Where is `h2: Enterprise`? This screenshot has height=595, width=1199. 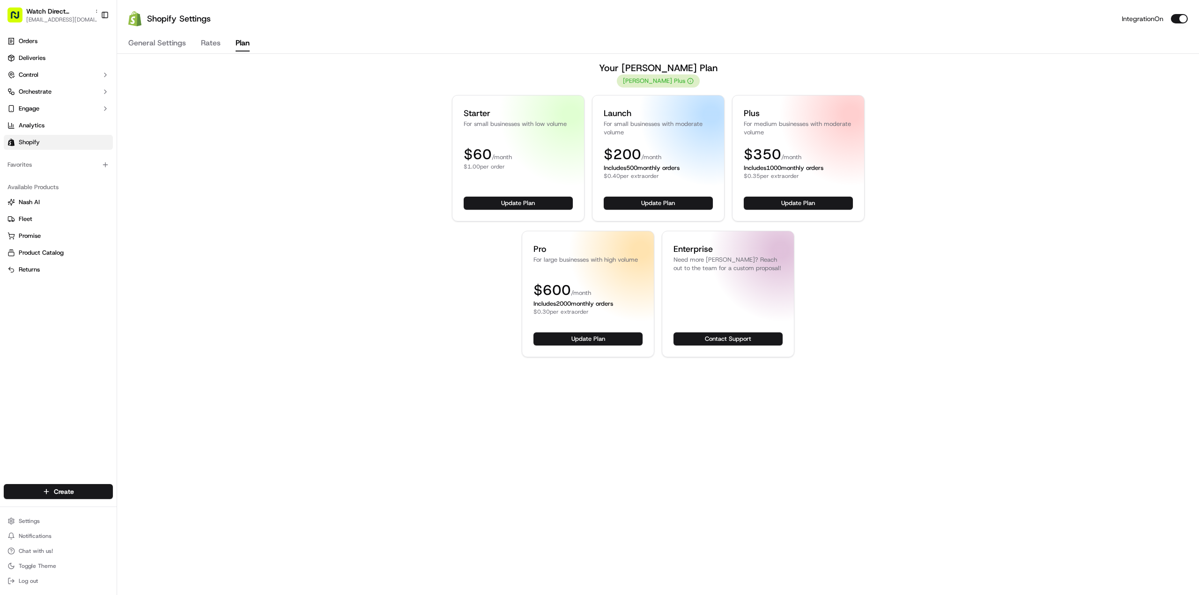
h2: Enterprise is located at coordinates (728, 249).